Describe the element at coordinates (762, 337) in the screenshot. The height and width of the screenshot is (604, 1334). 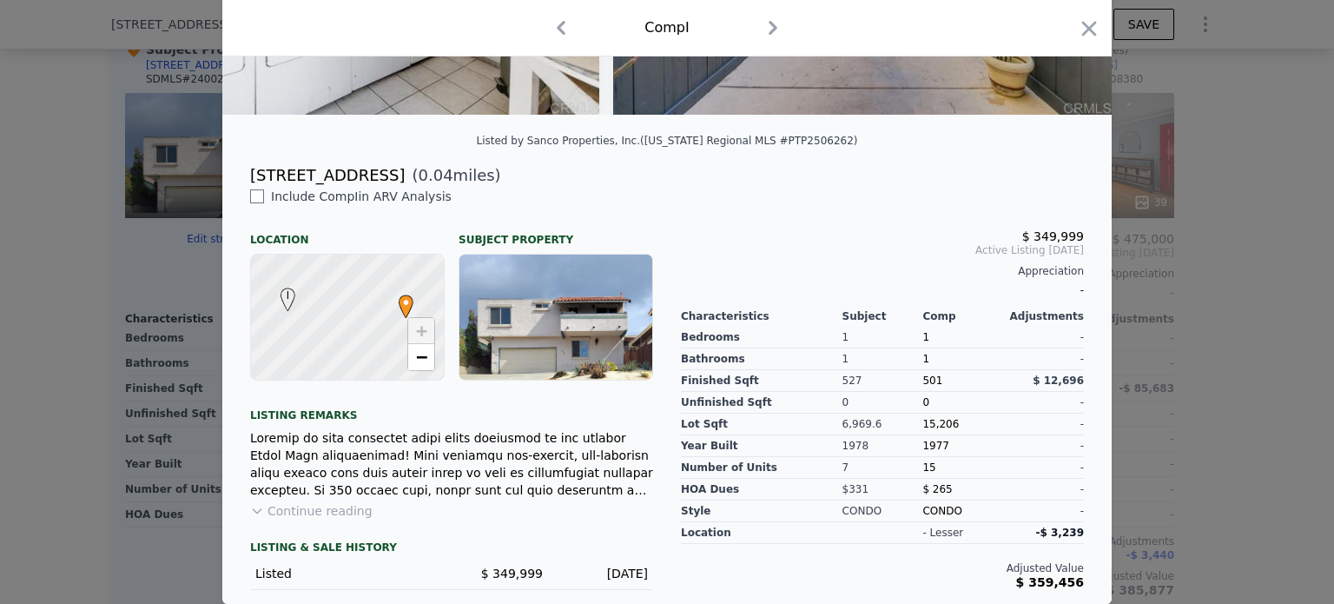
I see `div: Bedrooms` at that location.